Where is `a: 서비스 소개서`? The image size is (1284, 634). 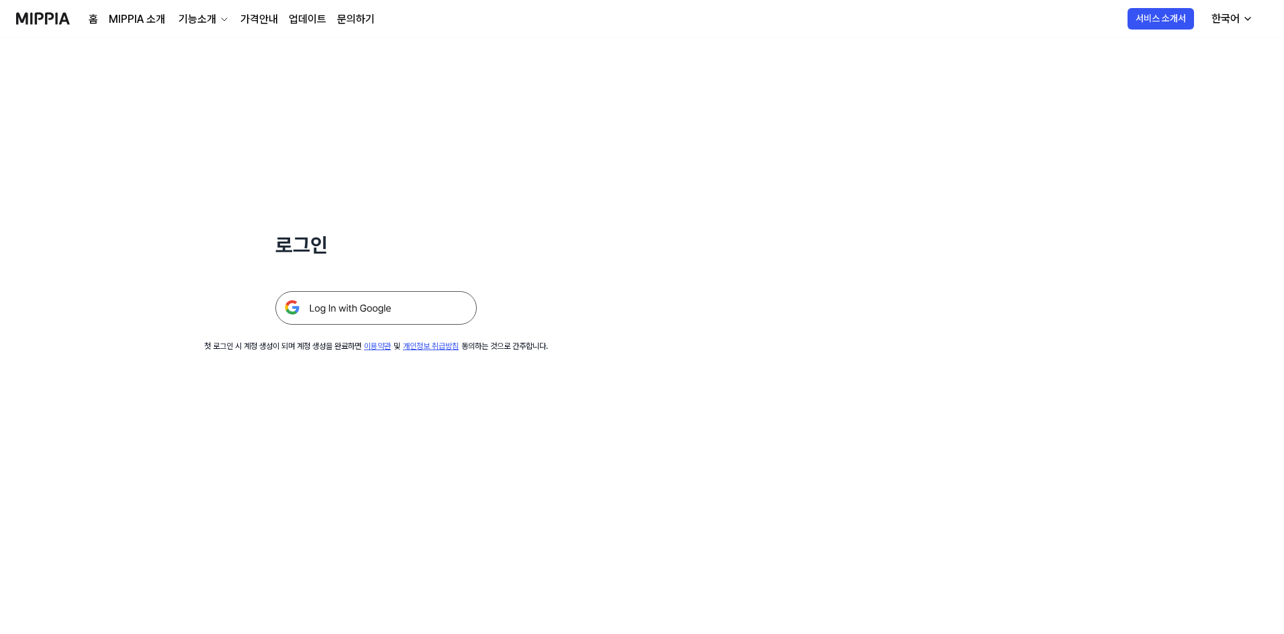 a: 서비스 소개서 is located at coordinates (1160, 19).